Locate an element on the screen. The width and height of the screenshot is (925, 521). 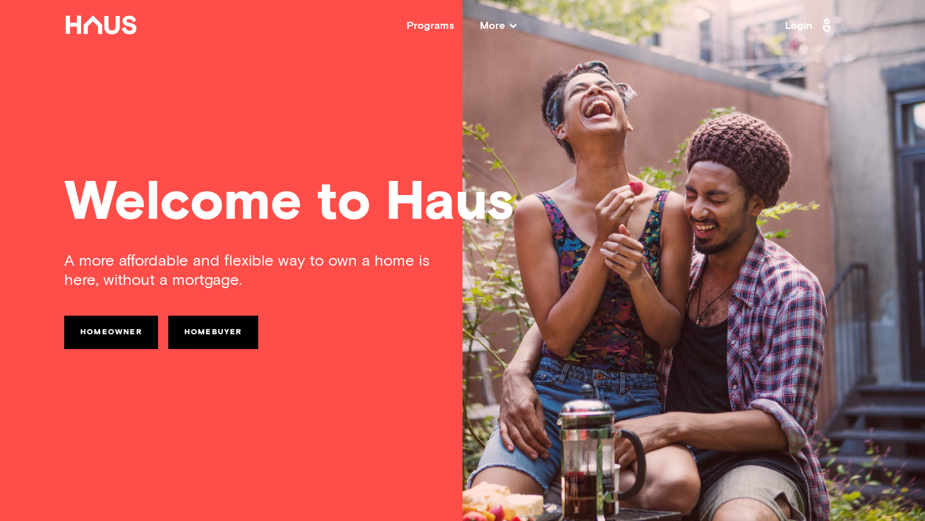
a: Homeowner is located at coordinates (111, 333).